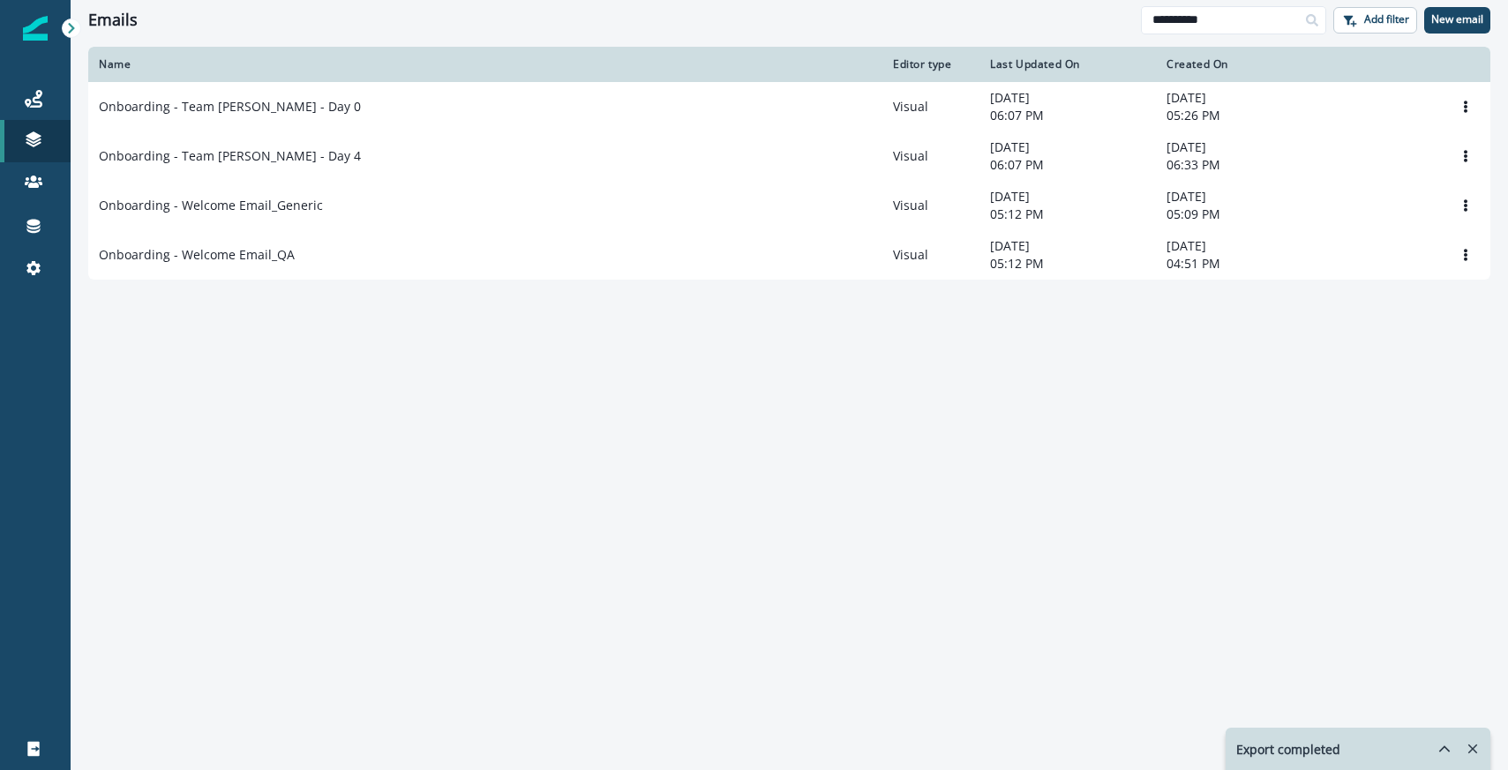 This screenshot has height=770, width=1508. I want to click on p: Onboarding - Welcome Email_QA, so click(197, 255).